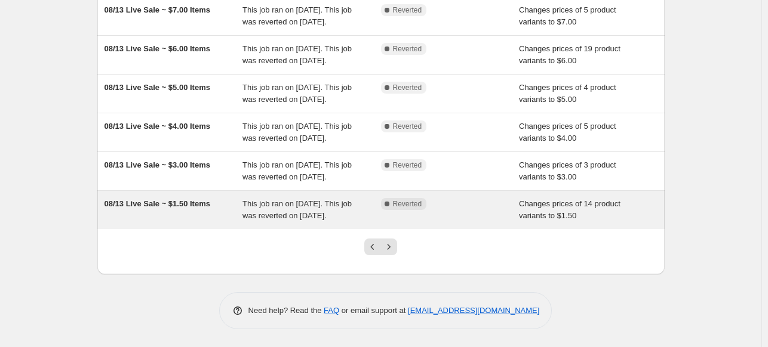 This screenshot has width=768, height=347. Describe the element at coordinates (569, 54) in the screenshot. I see `span: Changes prices of 19 product variants to $6.00` at that location.